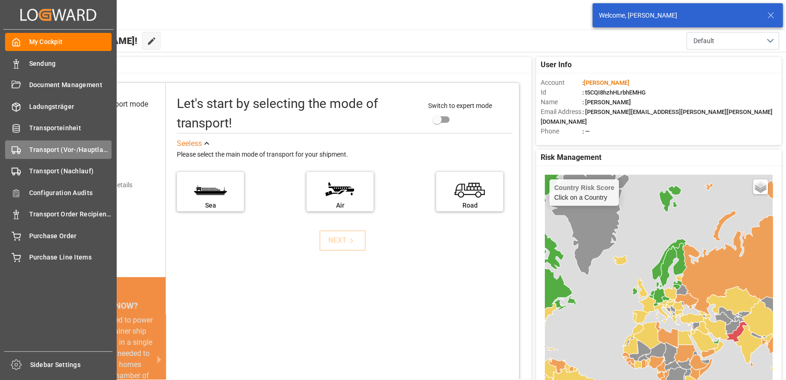  Describe the element at coordinates (571, 157) in the screenshot. I see `span: Risk Management` at that location.